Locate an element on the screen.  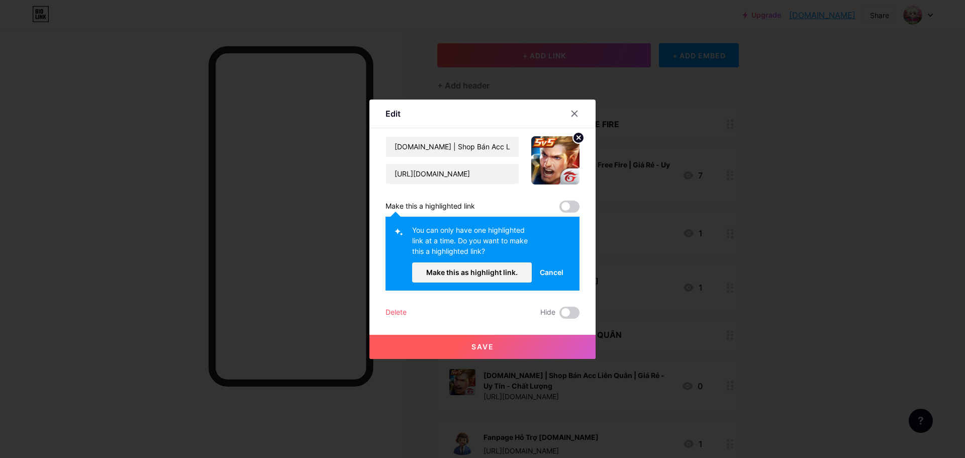
span: Make this as highlight link. is located at coordinates (472, 272).